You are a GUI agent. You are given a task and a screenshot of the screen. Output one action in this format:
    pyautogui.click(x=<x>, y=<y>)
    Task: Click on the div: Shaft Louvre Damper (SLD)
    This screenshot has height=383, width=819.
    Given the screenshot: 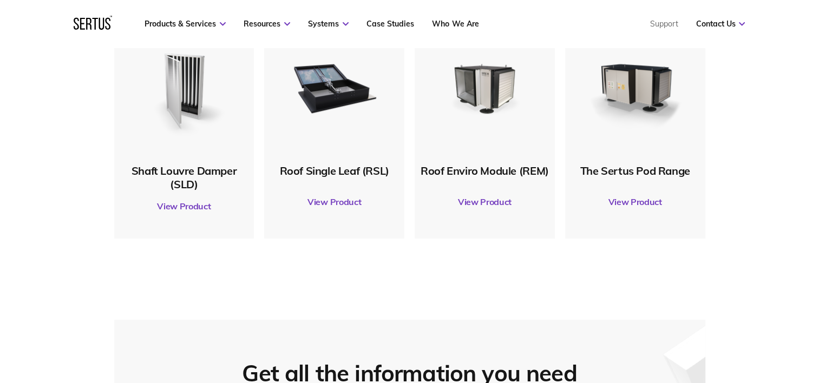 What is the action you would take?
    pyautogui.click(x=184, y=178)
    